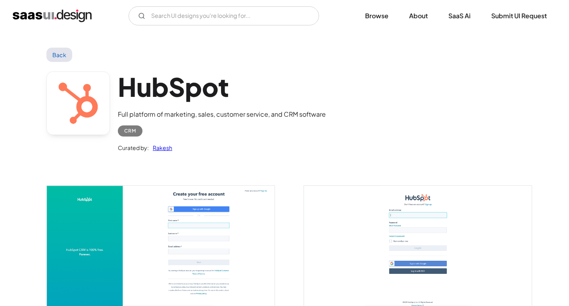 This screenshot has width=569, height=306. Describe the element at coordinates (133, 148) in the screenshot. I see `div: Curated by:` at that location.